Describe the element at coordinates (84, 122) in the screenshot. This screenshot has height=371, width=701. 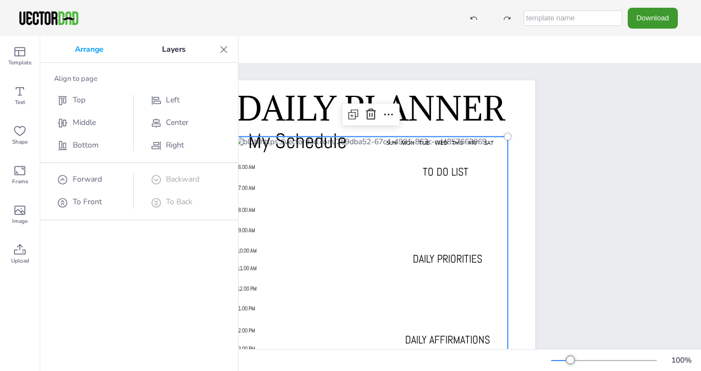
I see `span: Middle` at that location.